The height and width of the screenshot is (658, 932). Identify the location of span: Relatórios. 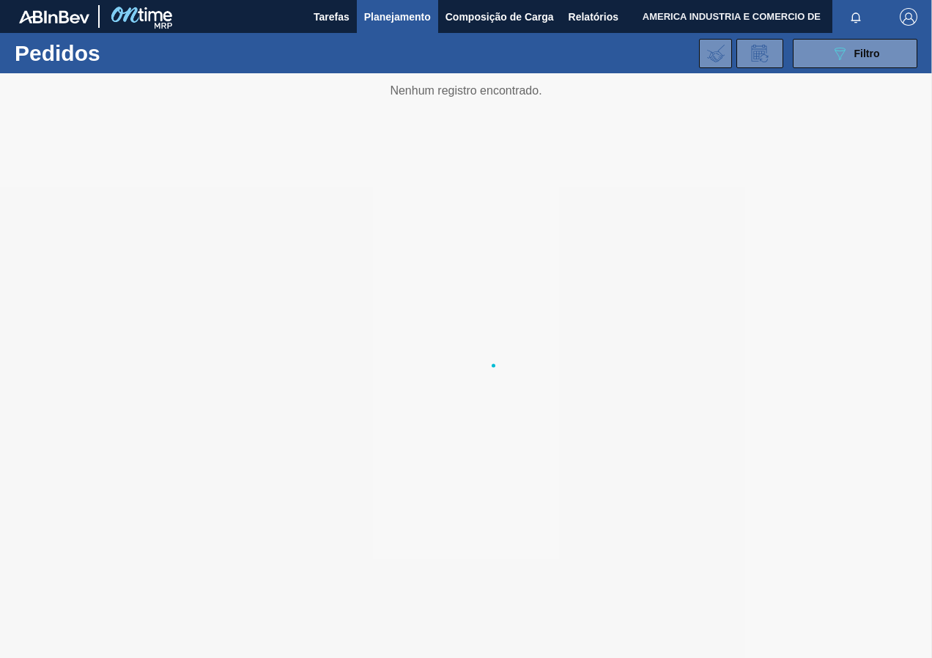
(593, 17).